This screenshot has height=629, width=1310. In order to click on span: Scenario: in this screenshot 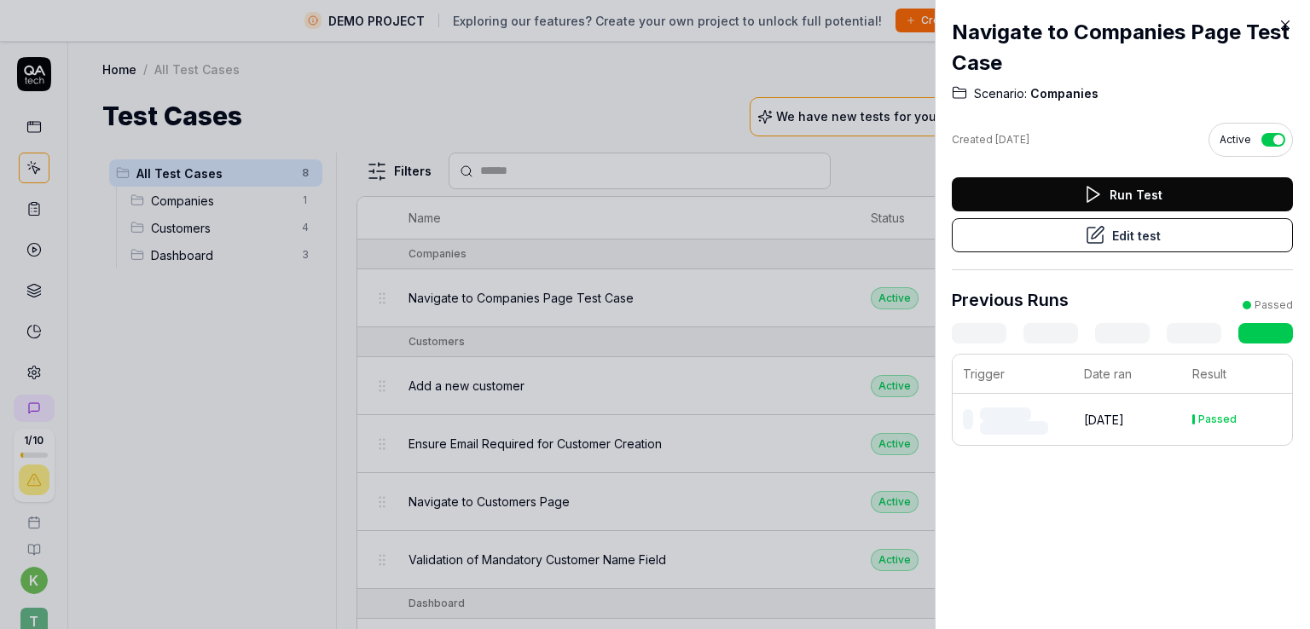, I will do `click(1000, 94)`.